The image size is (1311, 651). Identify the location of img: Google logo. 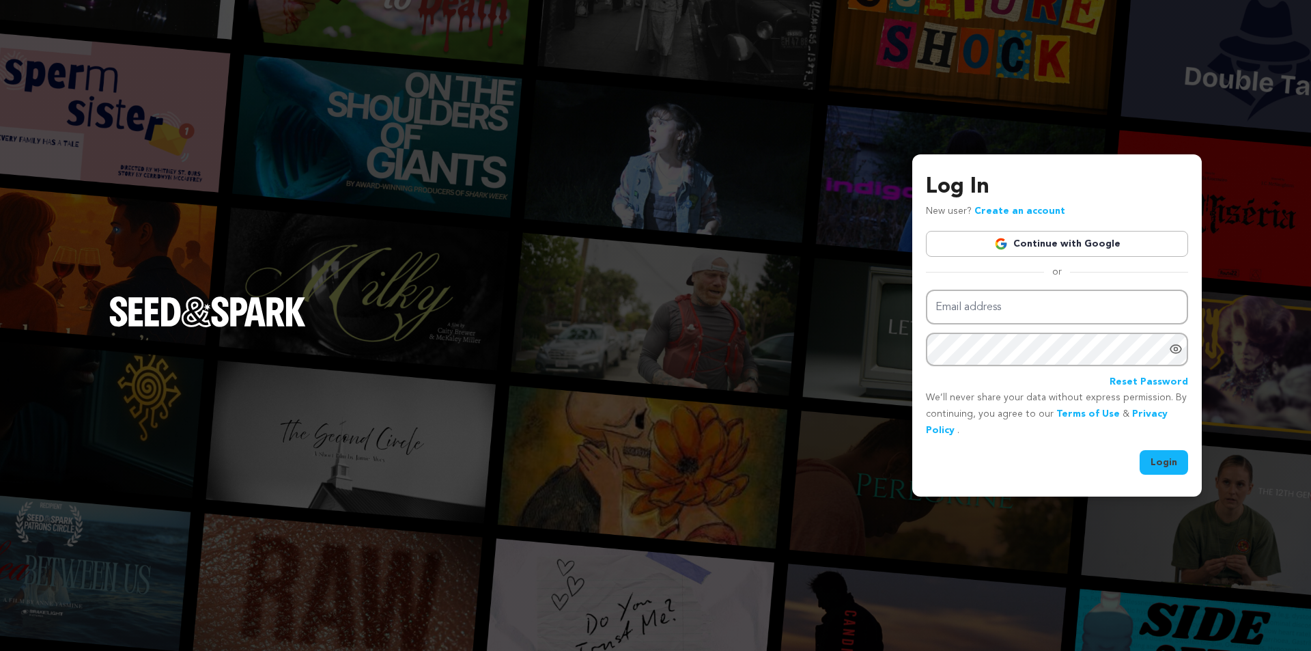
(1001, 244).